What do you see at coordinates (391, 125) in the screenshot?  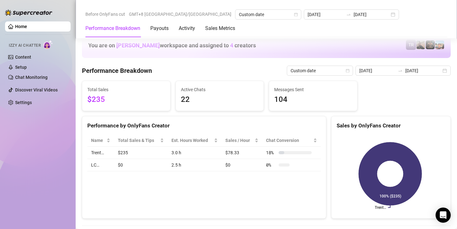 I see `div: Sales by OnlyFans Creator` at bounding box center [391, 125].